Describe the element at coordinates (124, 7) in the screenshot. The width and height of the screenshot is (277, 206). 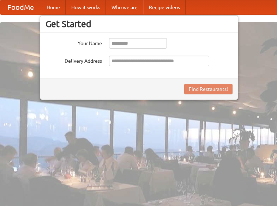
I see `a: Who we are` at that location.